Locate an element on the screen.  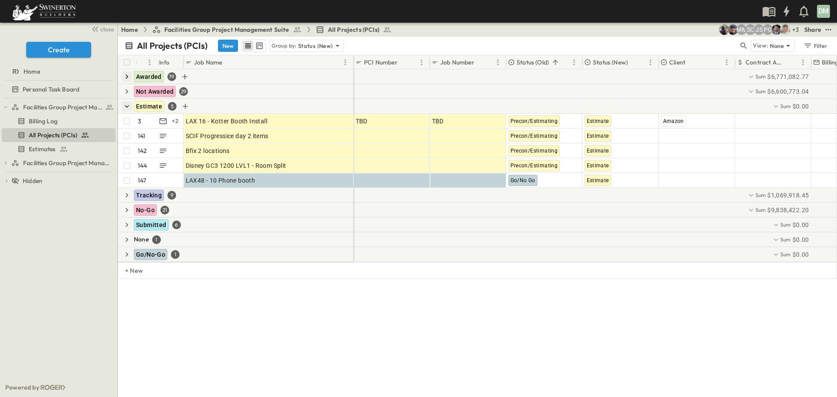
div: 29 is located at coordinates (183, 92).